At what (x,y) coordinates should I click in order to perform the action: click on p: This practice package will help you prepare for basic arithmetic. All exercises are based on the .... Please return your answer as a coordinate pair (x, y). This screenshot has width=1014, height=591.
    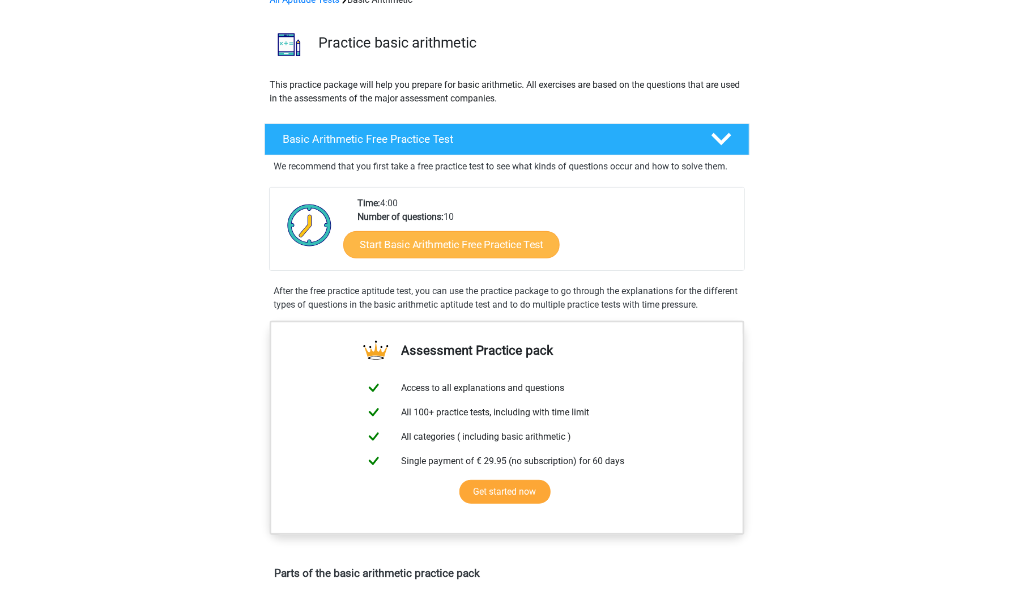
    Looking at the image, I should click on (507, 92).